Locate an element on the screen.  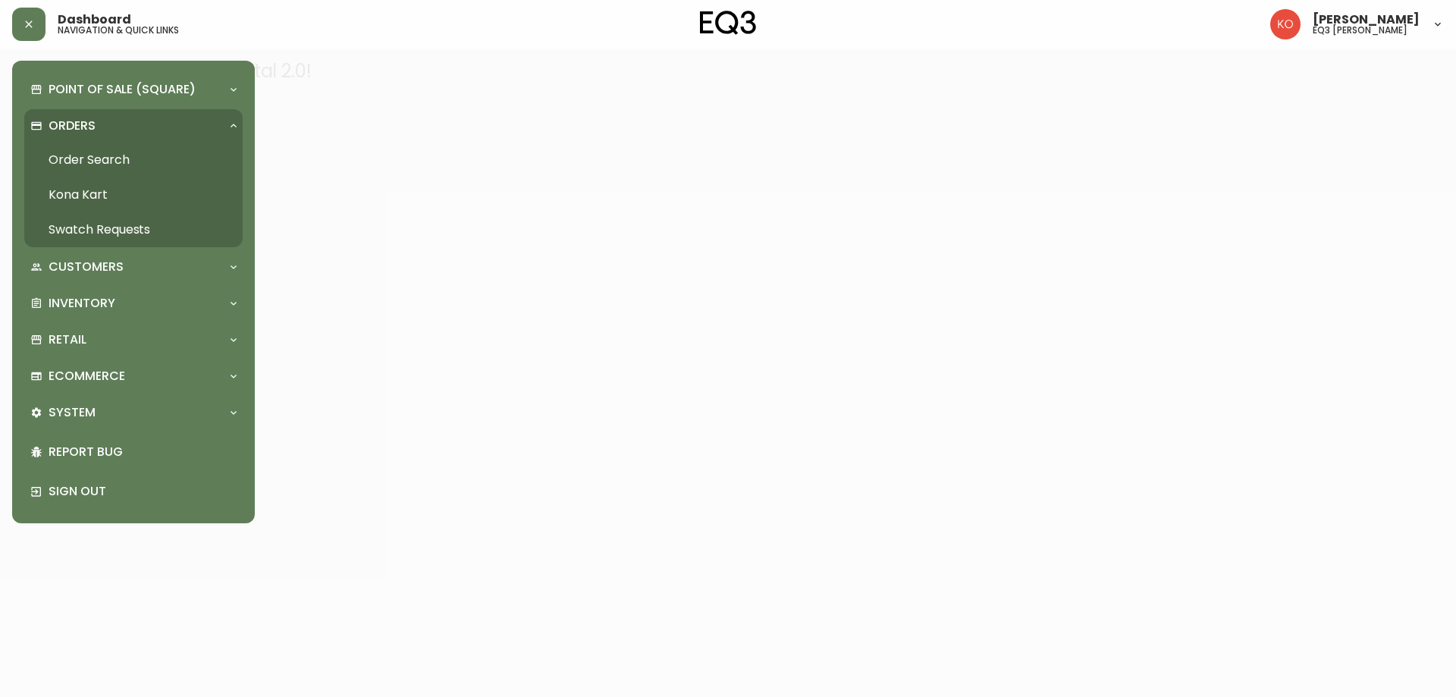
p: Inventory is located at coordinates (82, 303).